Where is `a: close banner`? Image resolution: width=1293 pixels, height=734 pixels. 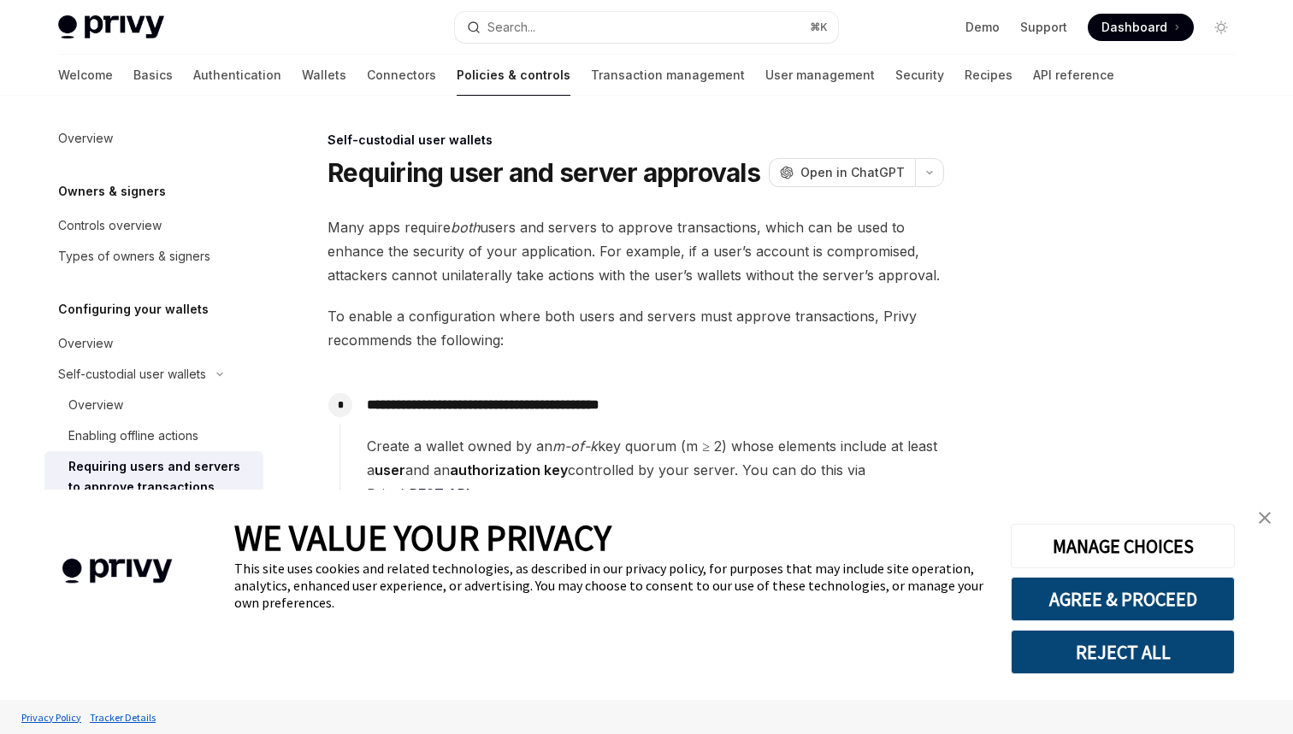 a: close banner is located at coordinates (1264, 518).